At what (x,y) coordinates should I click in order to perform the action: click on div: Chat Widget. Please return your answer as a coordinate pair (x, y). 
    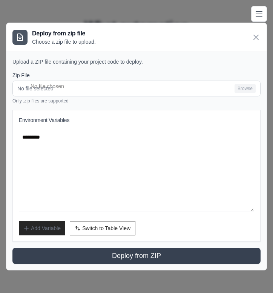
    Looking at the image, I should click on (254, 275).